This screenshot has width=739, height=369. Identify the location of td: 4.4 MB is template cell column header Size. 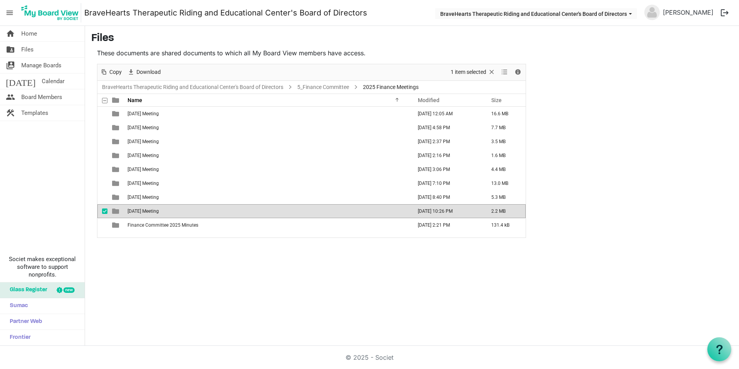
(505, 169).